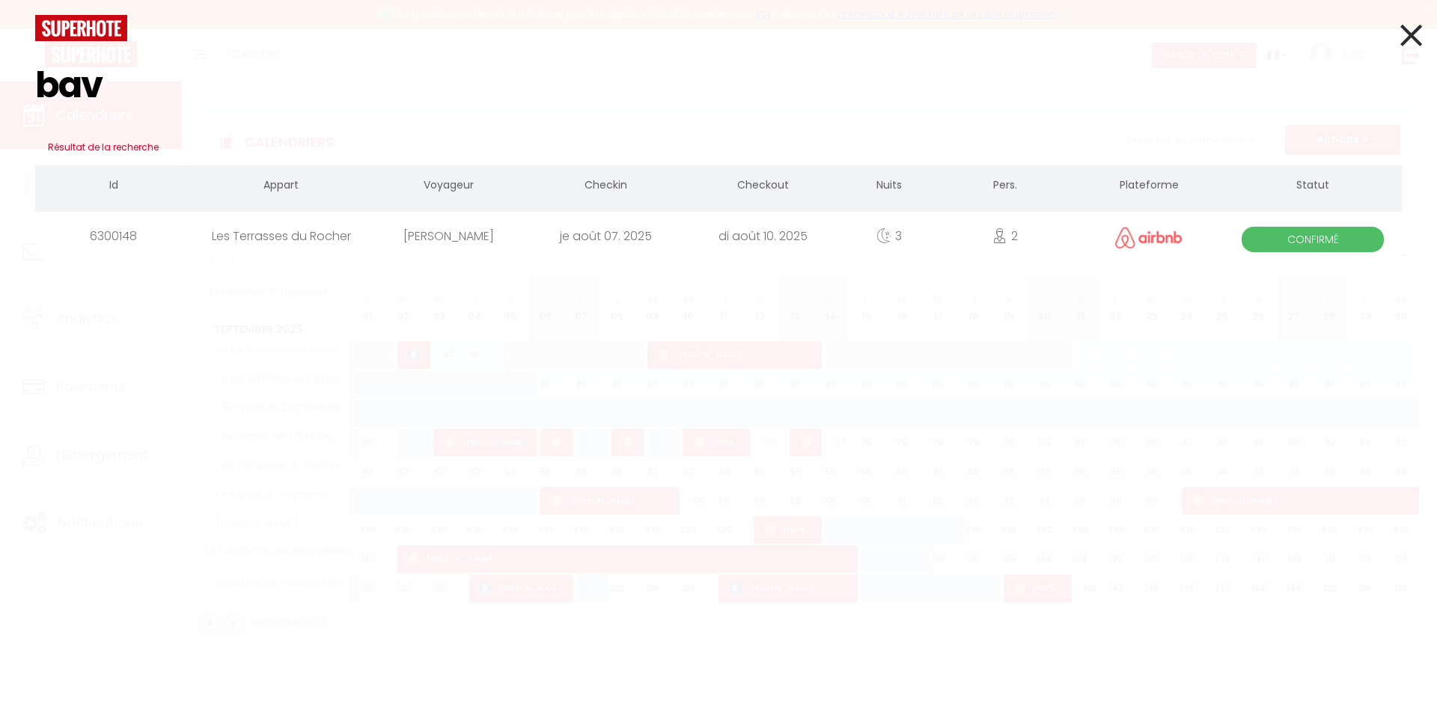  I want to click on input: Tapez pour rechercher..., so click(718, 85).